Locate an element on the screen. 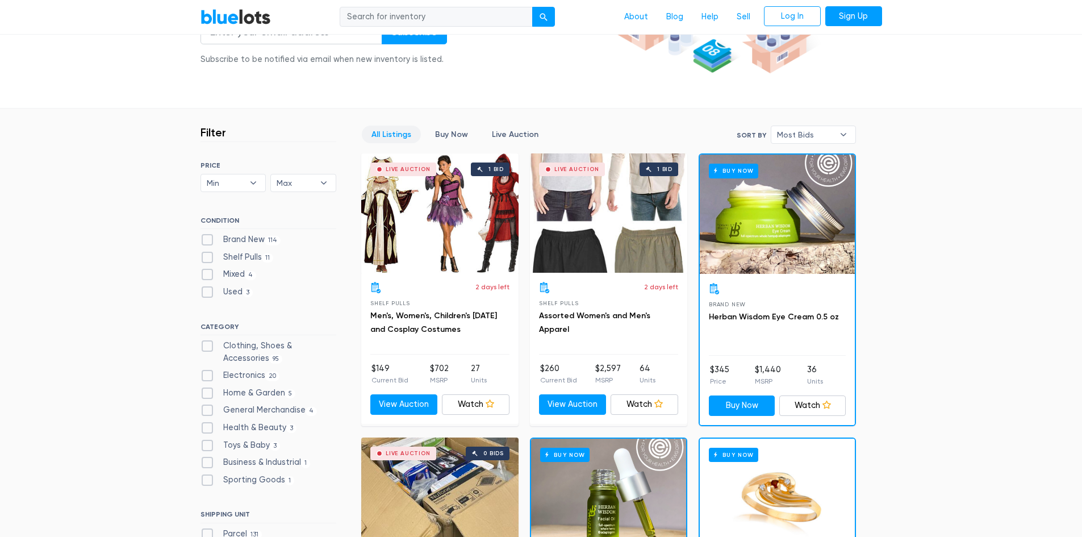 The width and height of the screenshot is (1082, 537). li: 64 is located at coordinates (648, 374).